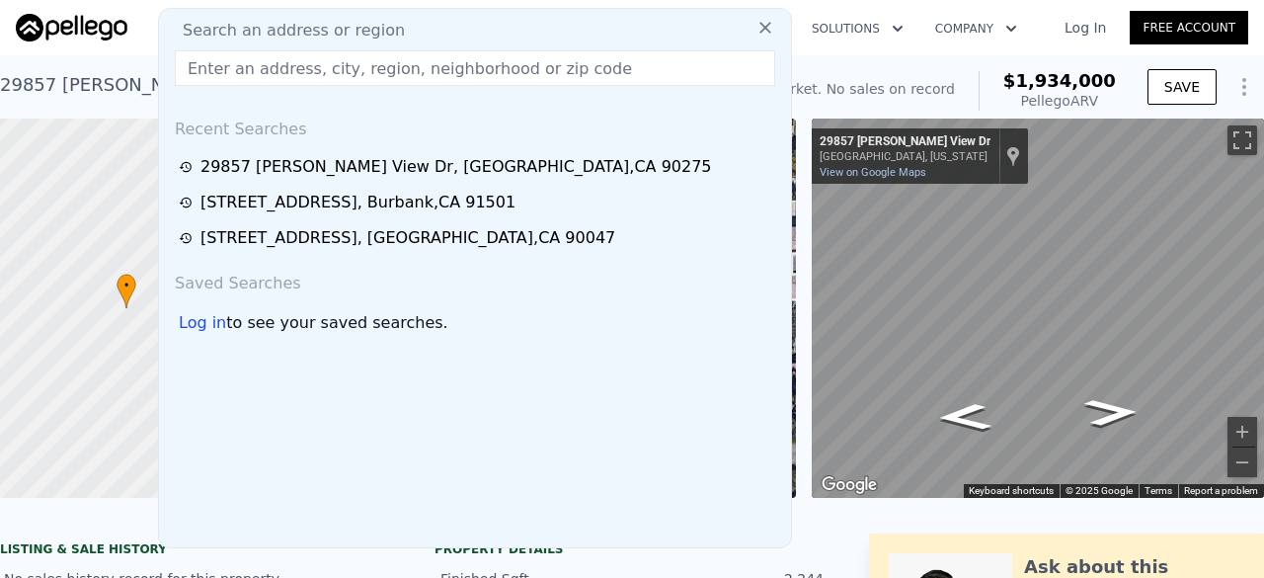 This screenshot has height=578, width=1264. I want to click on button: Solutions, so click(857, 29).